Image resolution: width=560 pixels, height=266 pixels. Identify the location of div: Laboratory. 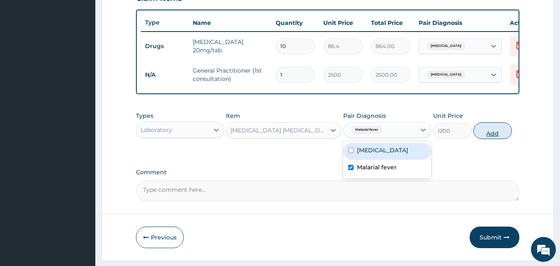
(156, 130).